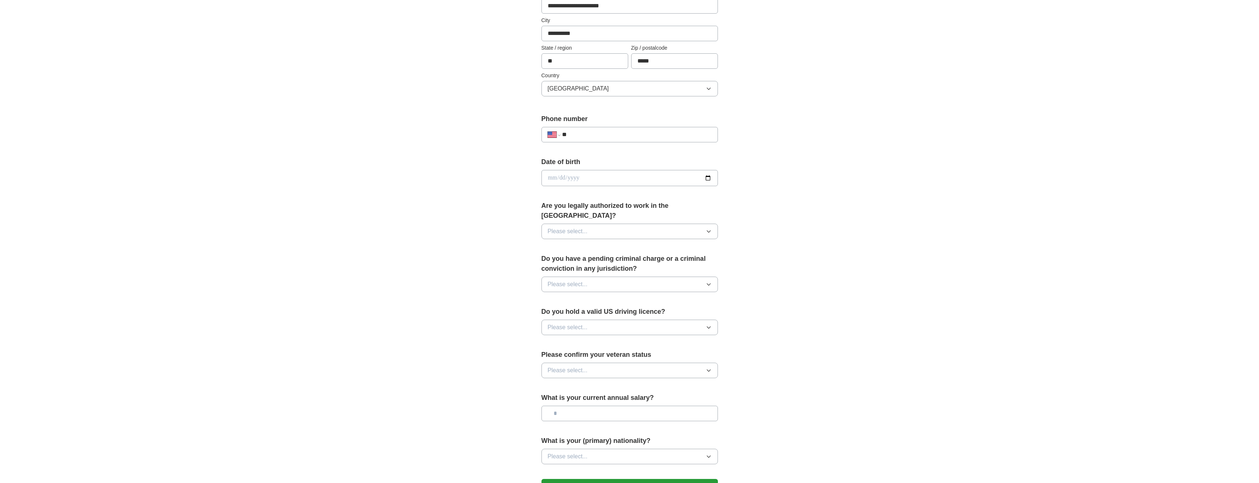 This screenshot has height=483, width=1259. Describe the element at coordinates (630, 162) in the screenshot. I see `label: Date of birth` at that location.